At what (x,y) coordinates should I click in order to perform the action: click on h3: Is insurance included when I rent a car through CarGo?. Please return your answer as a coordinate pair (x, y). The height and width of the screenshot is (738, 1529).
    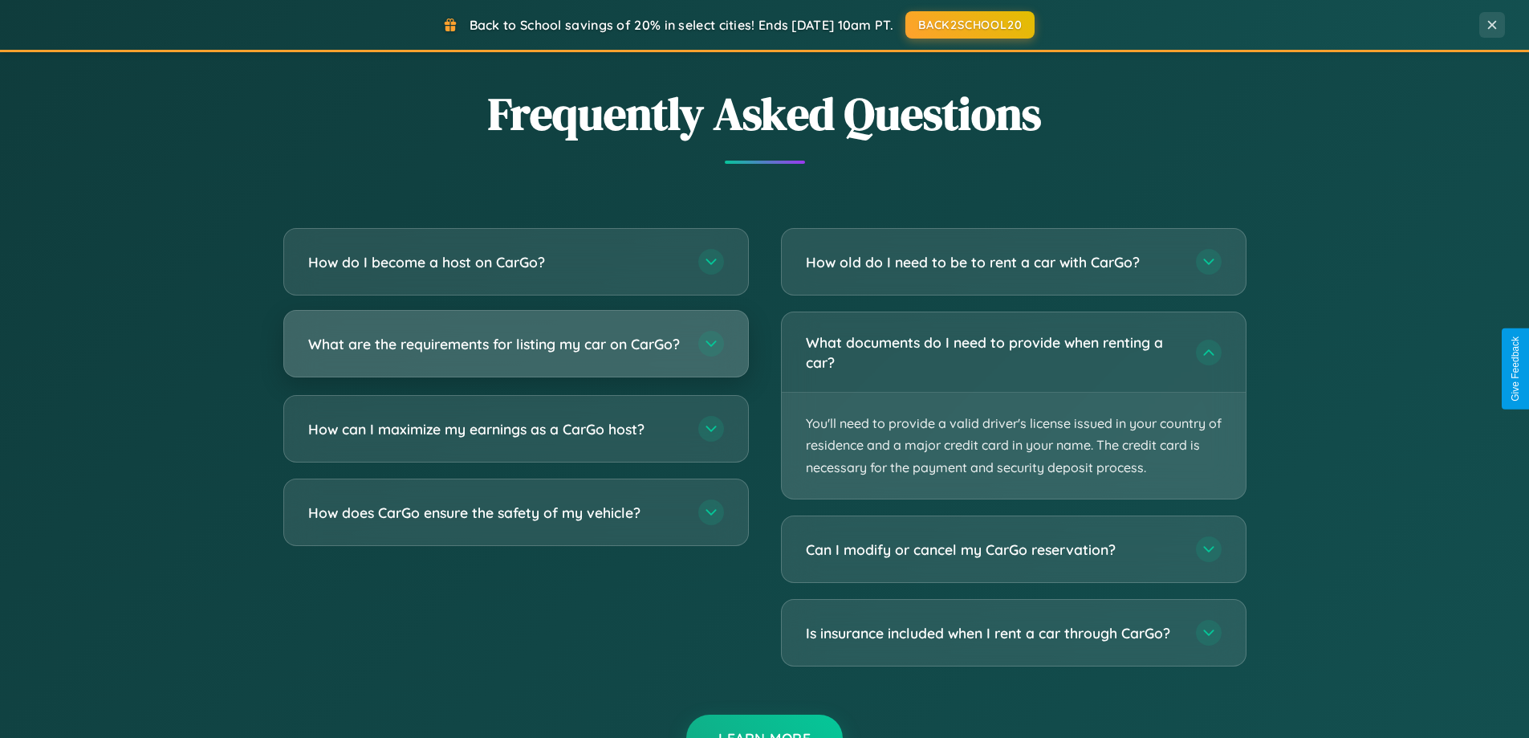
    Looking at the image, I should click on (993, 633).